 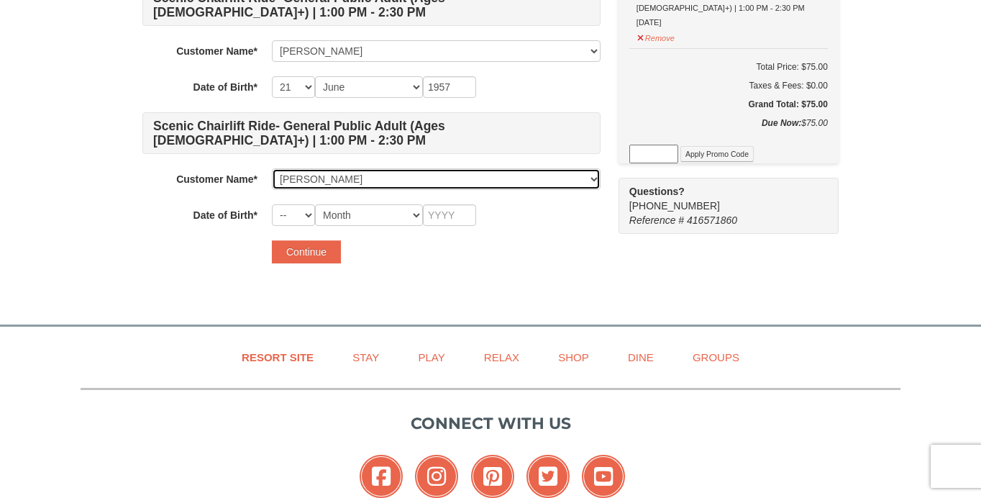 What do you see at coordinates (501, 357) in the screenshot?
I see `a: Relax` at bounding box center [501, 357].